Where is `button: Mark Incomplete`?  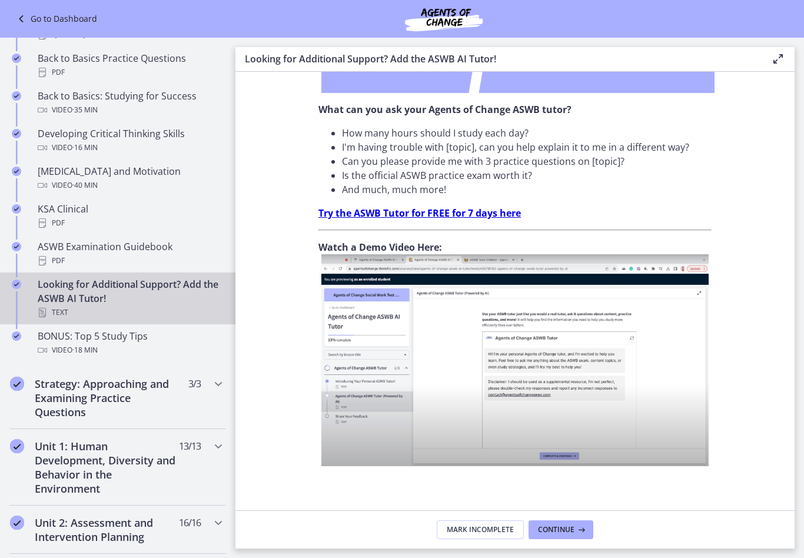 button: Mark Incomplete is located at coordinates (480, 530).